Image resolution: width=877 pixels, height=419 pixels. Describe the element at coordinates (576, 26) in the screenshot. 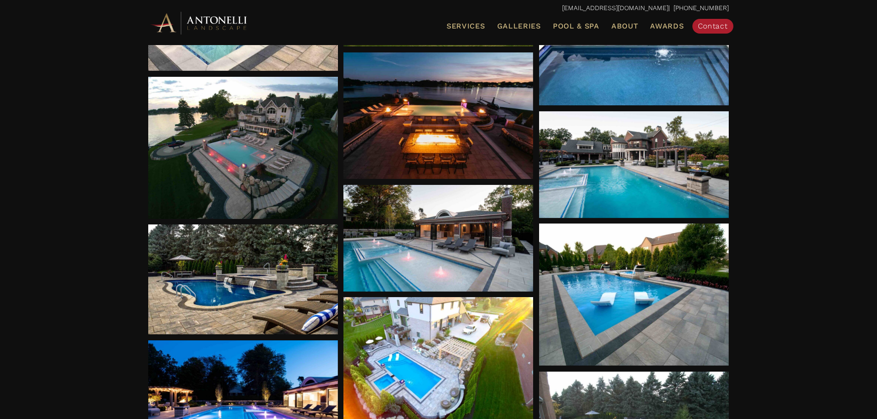

I see `span: Pool & Spa` at that location.